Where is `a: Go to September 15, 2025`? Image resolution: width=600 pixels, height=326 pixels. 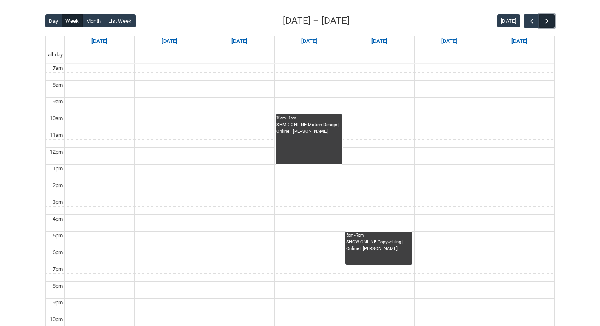 a: Go to September 15, 2025 is located at coordinates (169, 41).